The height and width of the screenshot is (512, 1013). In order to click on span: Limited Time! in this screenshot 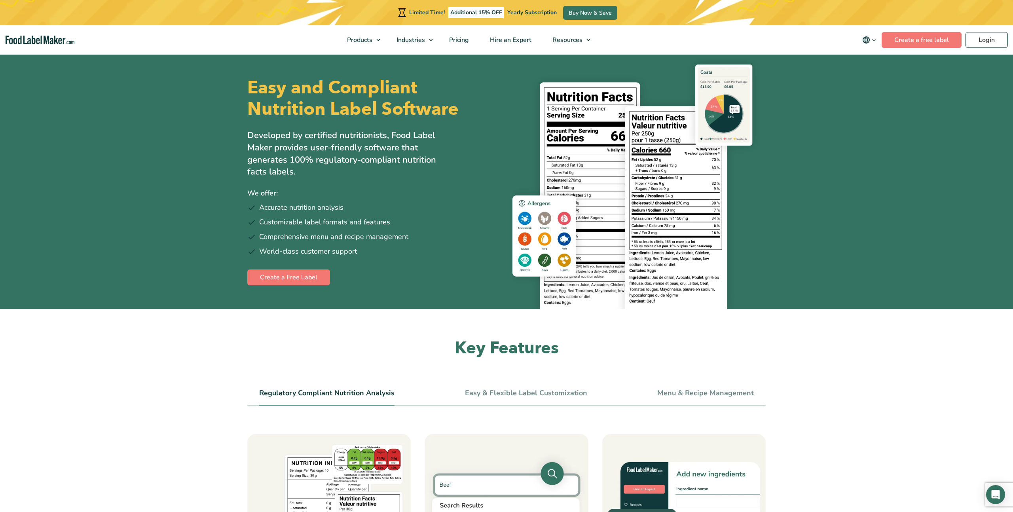, I will do `click(427, 12)`.